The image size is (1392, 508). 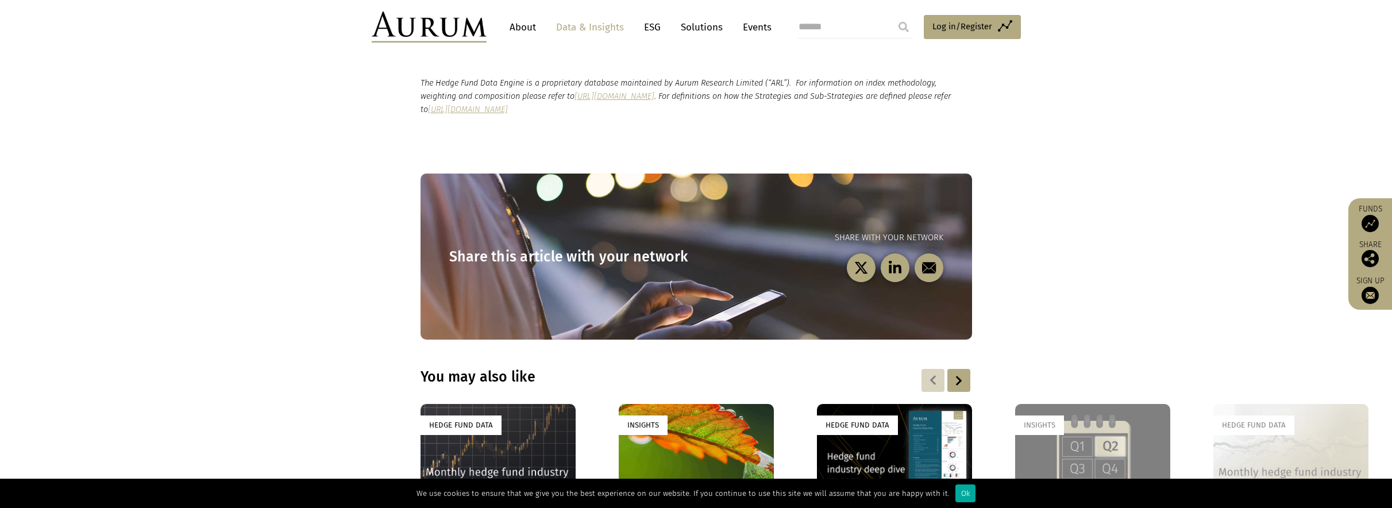 What do you see at coordinates (861, 267) in the screenshot?
I see `img: twitter-black.svg` at bounding box center [861, 267].